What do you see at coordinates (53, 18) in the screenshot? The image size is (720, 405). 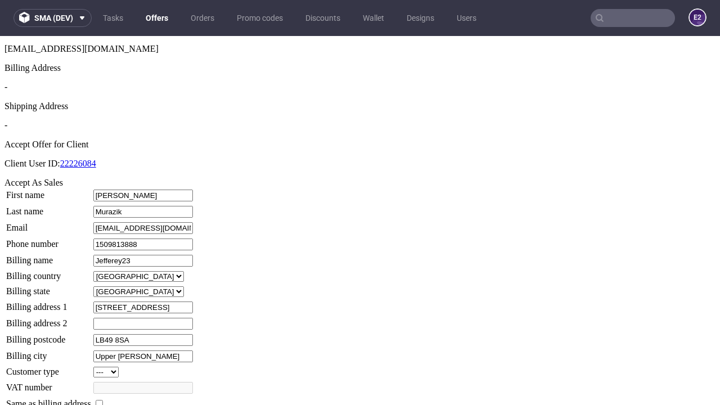 I see `span: sma (dev)` at bounding box center [53, 18].